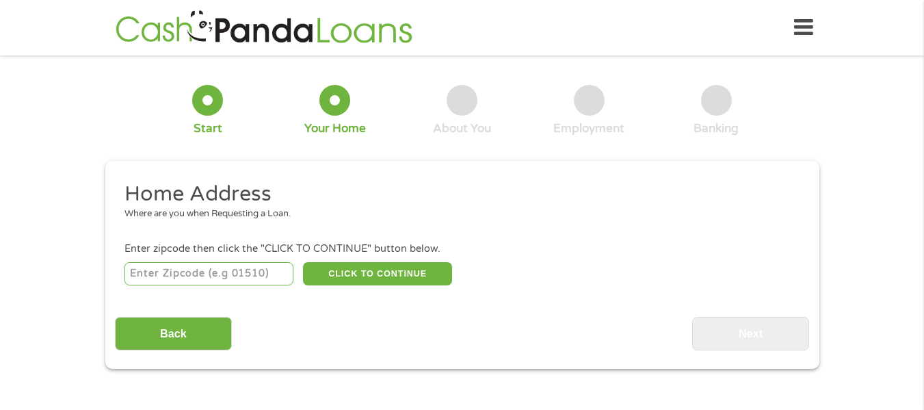 Image resolution: width=924 pixels, height=410 pixels. What do you see at coordinates (378, 274) in the screenshot?
I see `button: CLICK TO CONTINUE` at bounding box center [378, 274].